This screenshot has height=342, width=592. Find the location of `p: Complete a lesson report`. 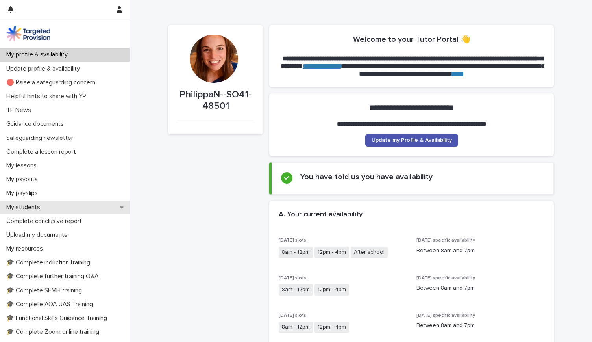

p: Complete a lesson report is located at coordinates (43, 152).